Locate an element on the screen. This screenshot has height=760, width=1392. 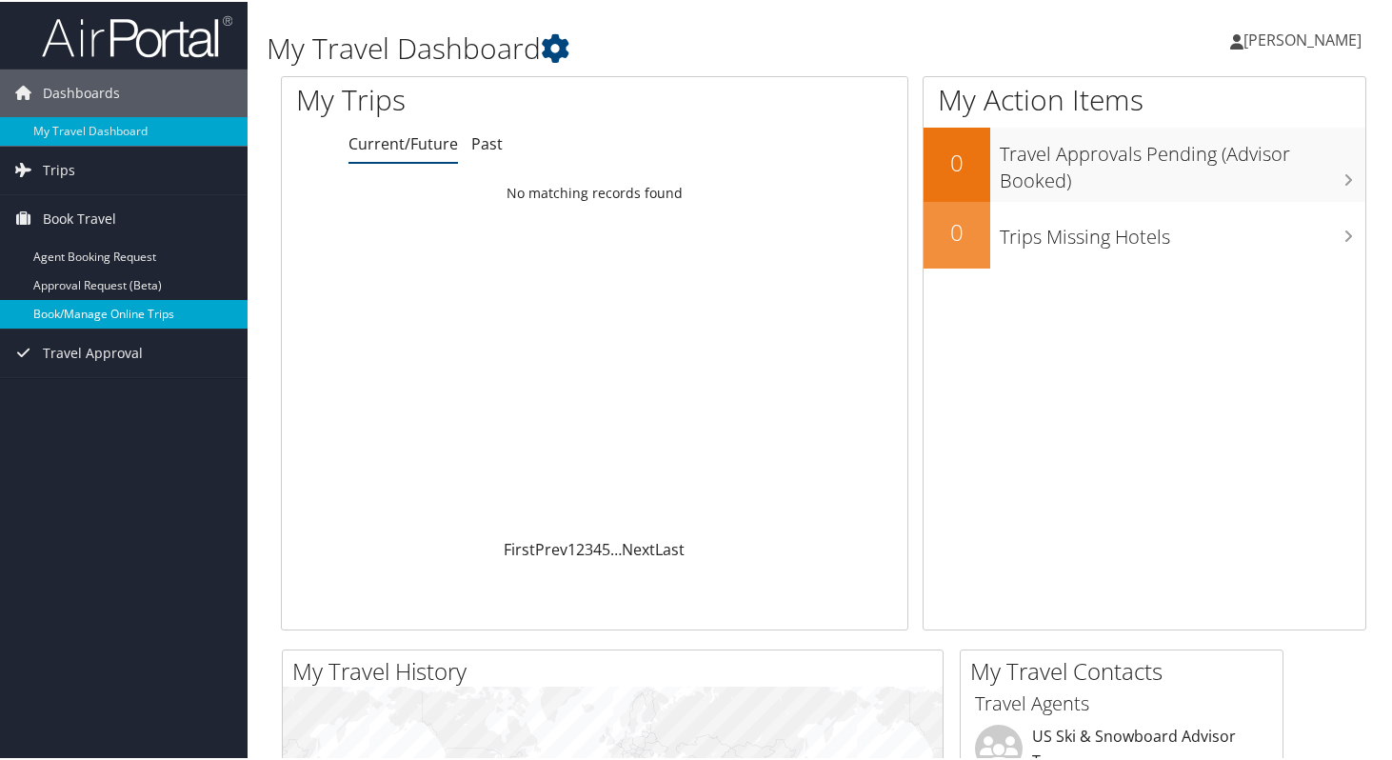
h1: My Travel Dashboard is located at coordinates (638, 47).